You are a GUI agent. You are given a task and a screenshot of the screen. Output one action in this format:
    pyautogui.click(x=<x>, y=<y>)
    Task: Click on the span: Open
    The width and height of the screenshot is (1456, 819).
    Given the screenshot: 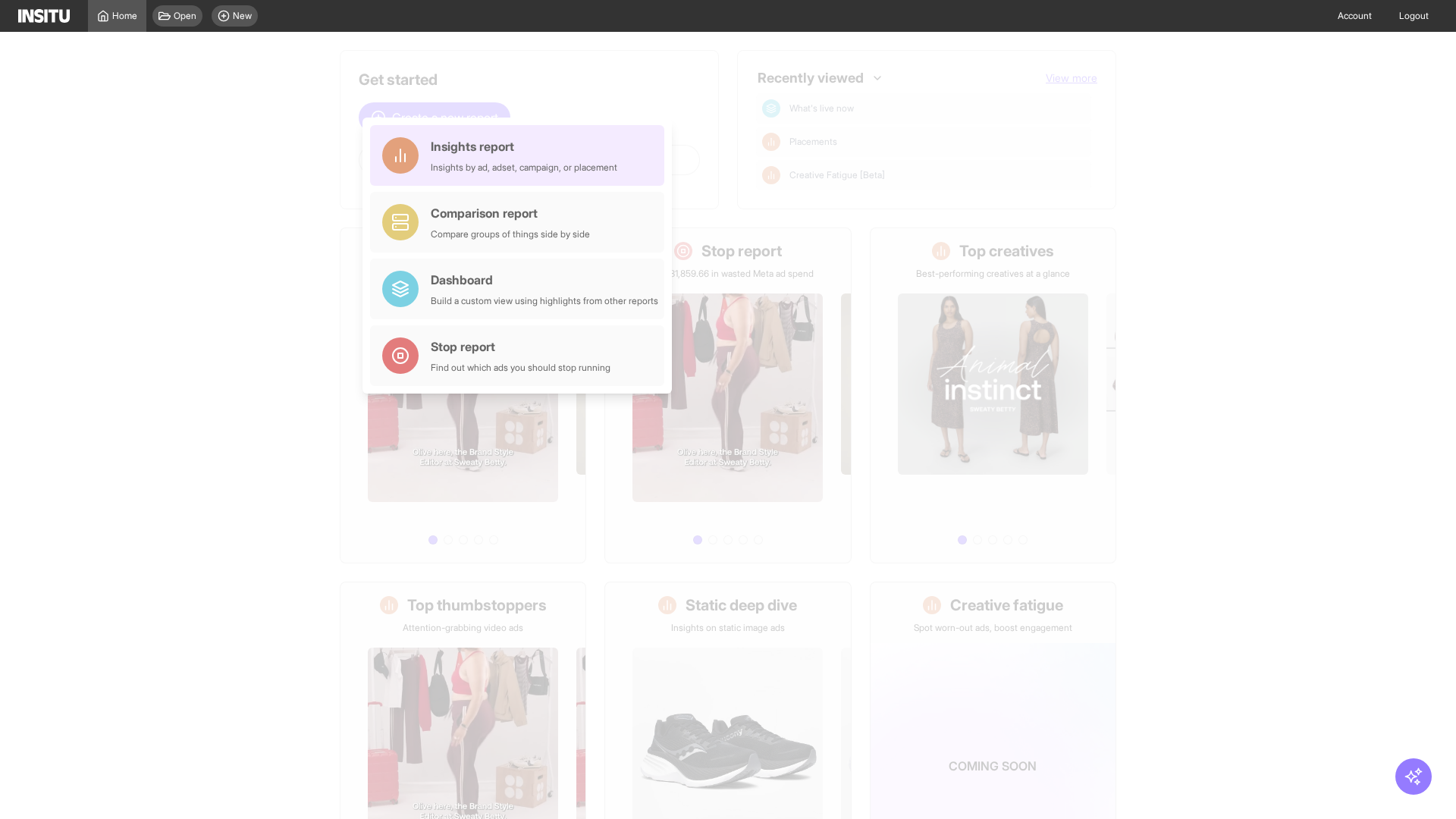 What is the action you would take?
    pyautogui.click(x=185, y=16)
    